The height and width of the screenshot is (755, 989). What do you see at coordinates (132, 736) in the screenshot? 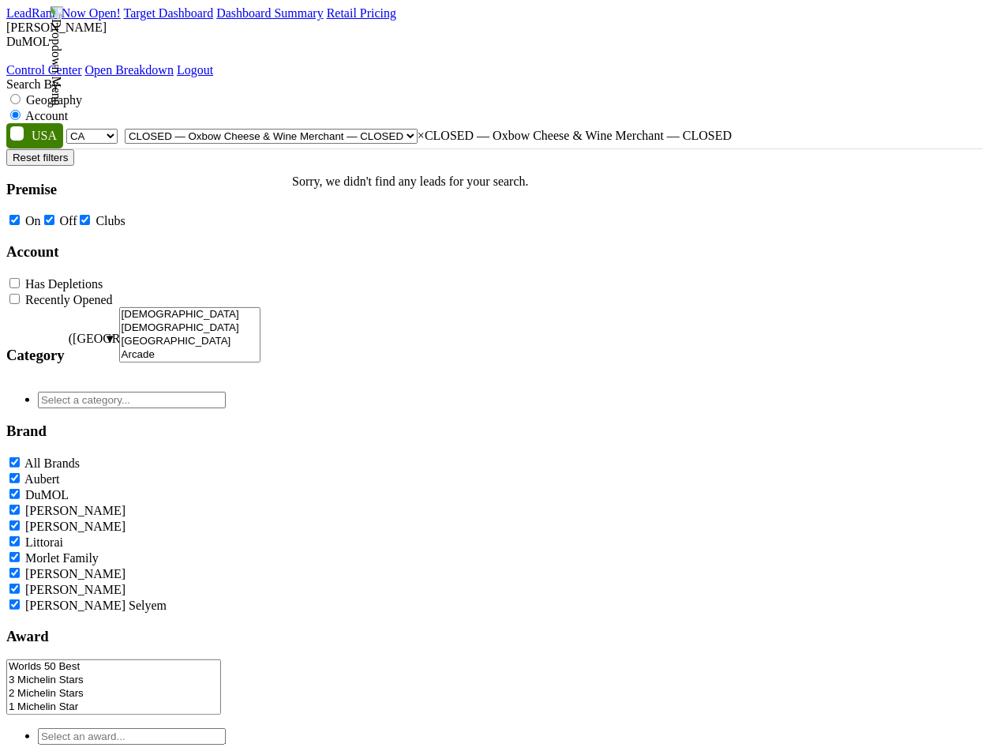
I see `input: Select an award...` at bounding box center [132, 736].